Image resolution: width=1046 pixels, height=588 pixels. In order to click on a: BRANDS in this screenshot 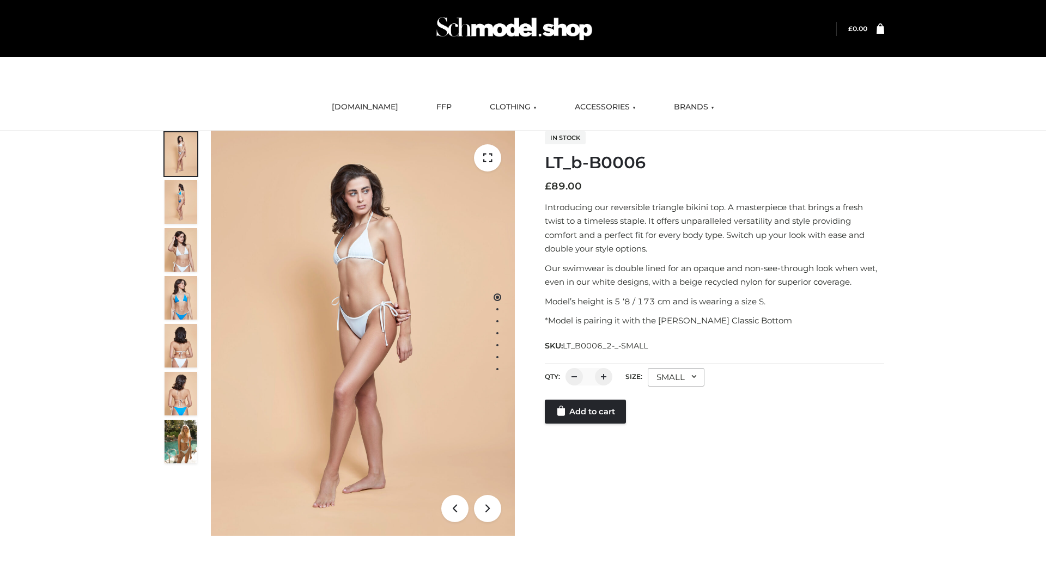, I will do `click(694, 107)`.